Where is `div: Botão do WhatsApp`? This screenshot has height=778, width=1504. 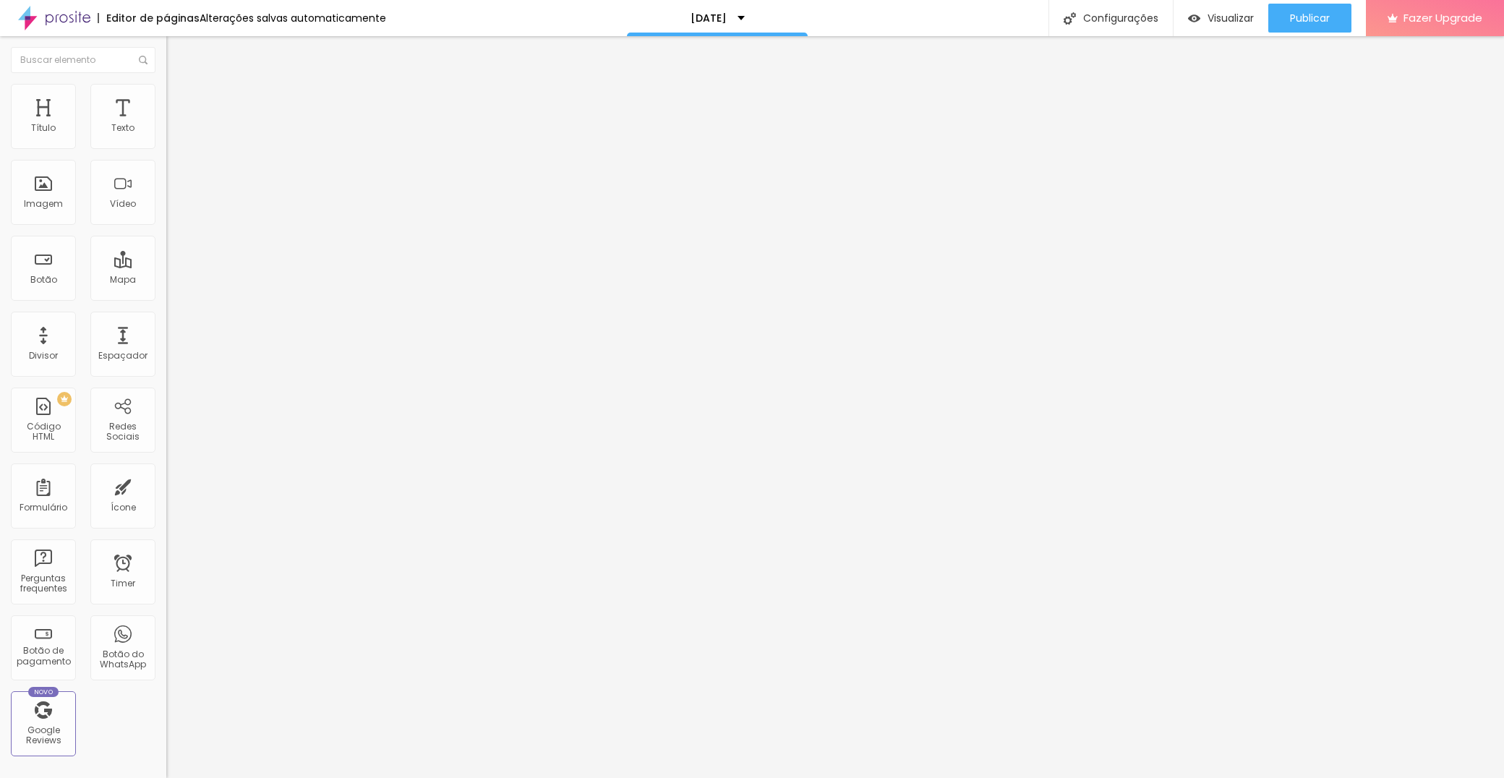 div: Botão do WhatsApp is located at coordinates (122, 659).